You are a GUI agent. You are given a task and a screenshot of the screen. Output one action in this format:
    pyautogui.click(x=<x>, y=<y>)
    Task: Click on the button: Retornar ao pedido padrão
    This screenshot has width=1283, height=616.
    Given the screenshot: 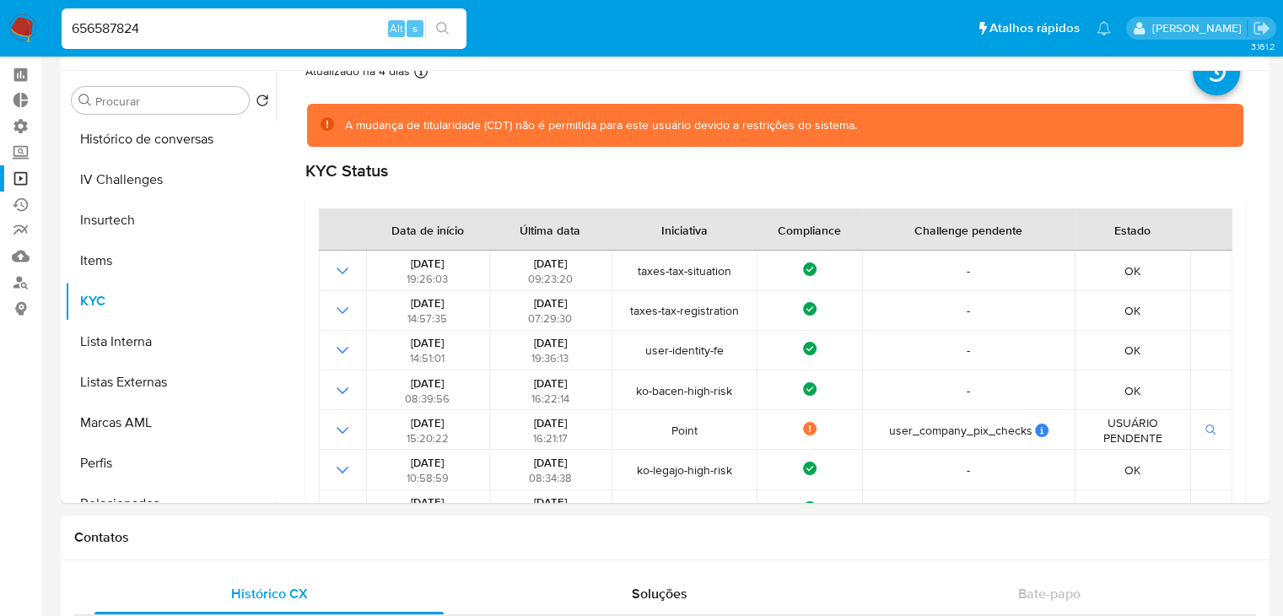 What is the action you would take?
    pyautogui.click(x=262, y=103)
    